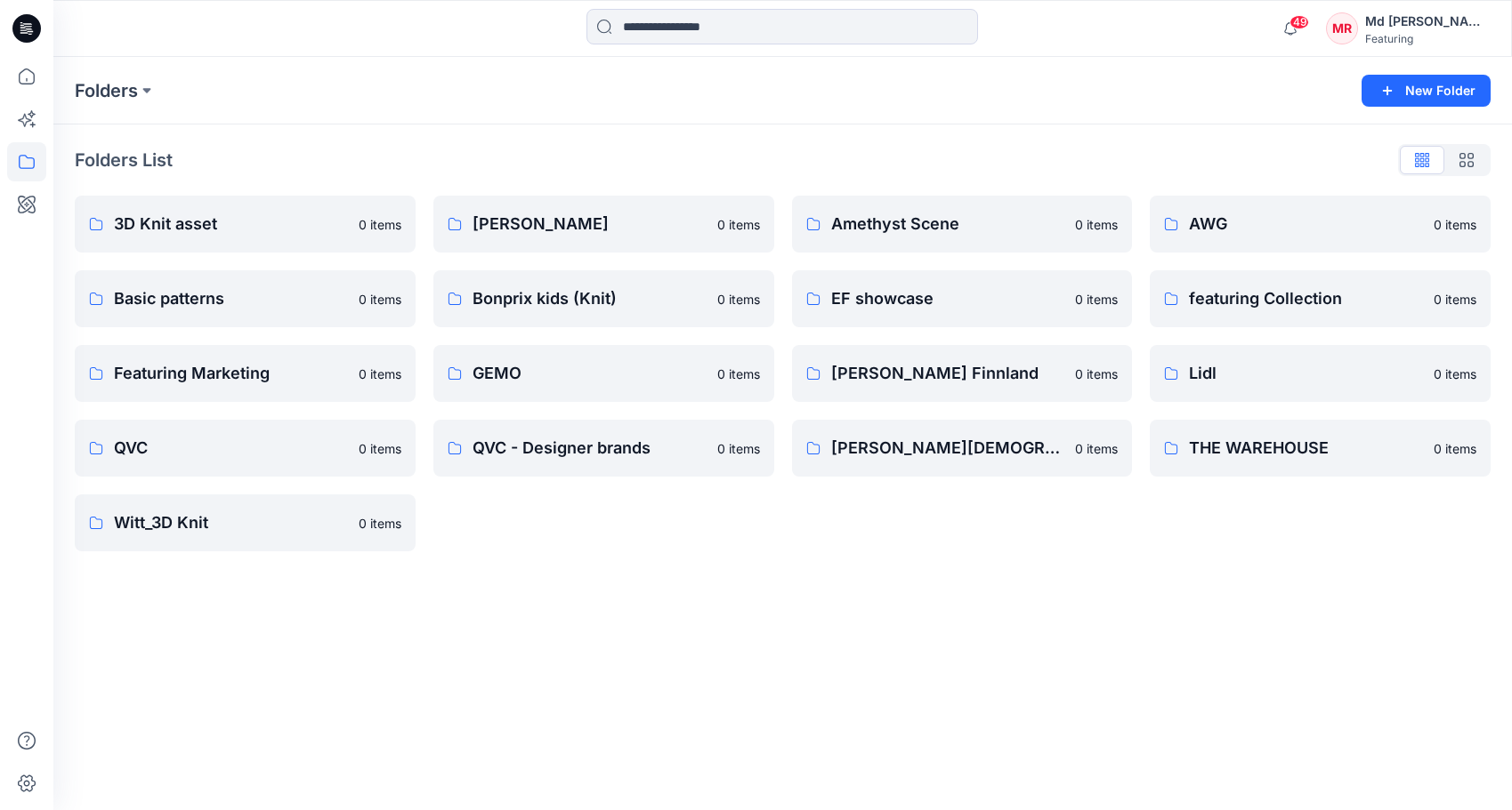 The height and width of the screenshot is (810, 1512). I want to click on p: Witt_3D Knit, so click(230, 523).